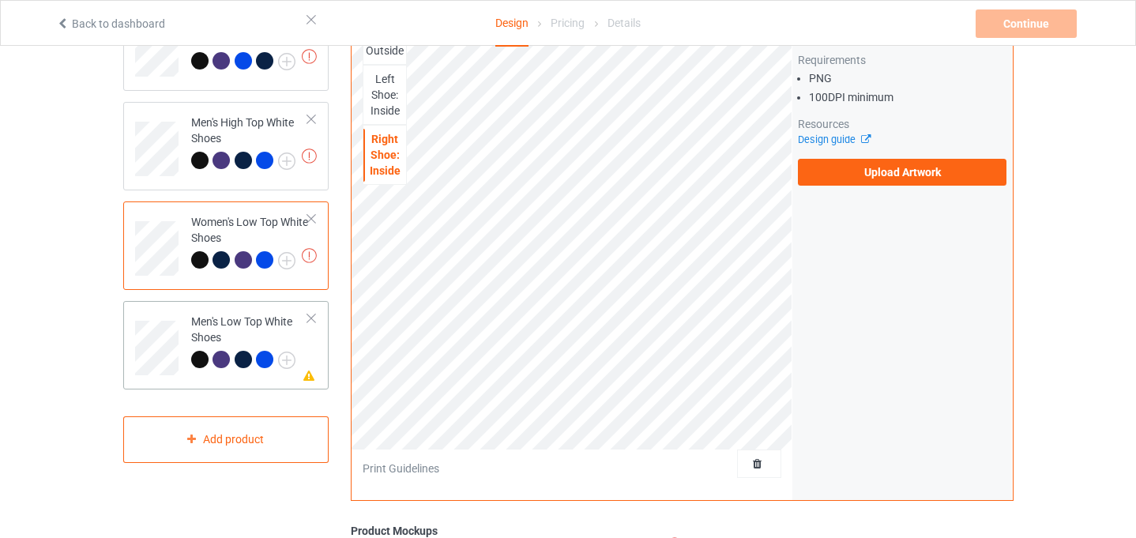  Describe the element at coordinates (902, 172) in the screenshot. I see `label: Upload Artwork` at that location.